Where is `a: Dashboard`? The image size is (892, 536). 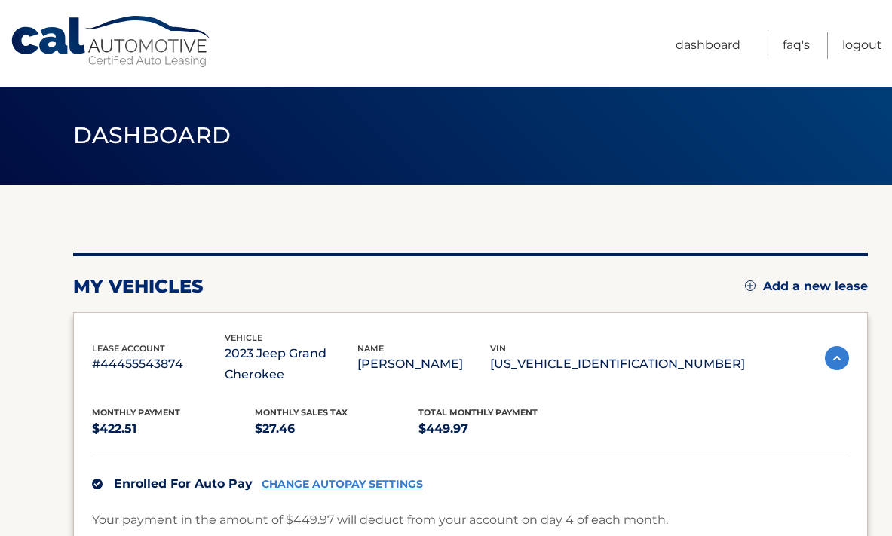
a: Dashboard is located at coordinates (708, 45).